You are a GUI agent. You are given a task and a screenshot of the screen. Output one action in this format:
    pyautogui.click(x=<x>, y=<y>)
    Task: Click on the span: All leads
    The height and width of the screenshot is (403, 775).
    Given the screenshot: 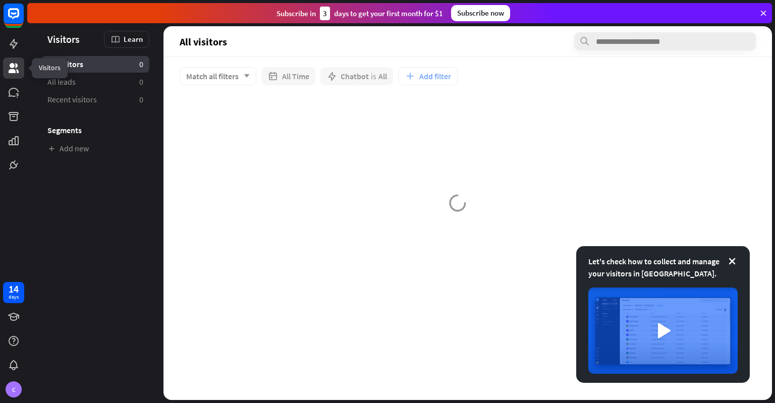 What is the action you would take?
    pyautogui.click(x=62, y=82)
    